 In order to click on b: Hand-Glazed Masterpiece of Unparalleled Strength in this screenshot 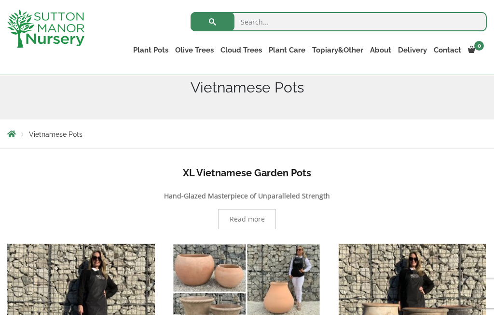, I will do `click(247, 196)`.